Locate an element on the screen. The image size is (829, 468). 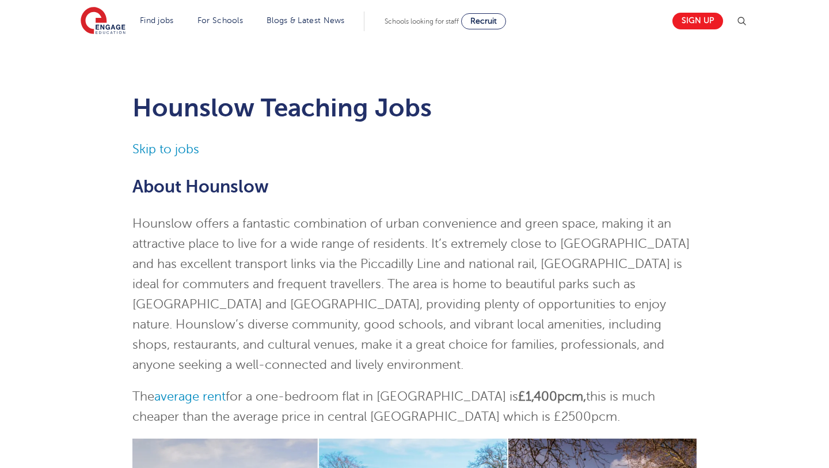
strong: £1,400pcm, is located at coordinates (552, 396).